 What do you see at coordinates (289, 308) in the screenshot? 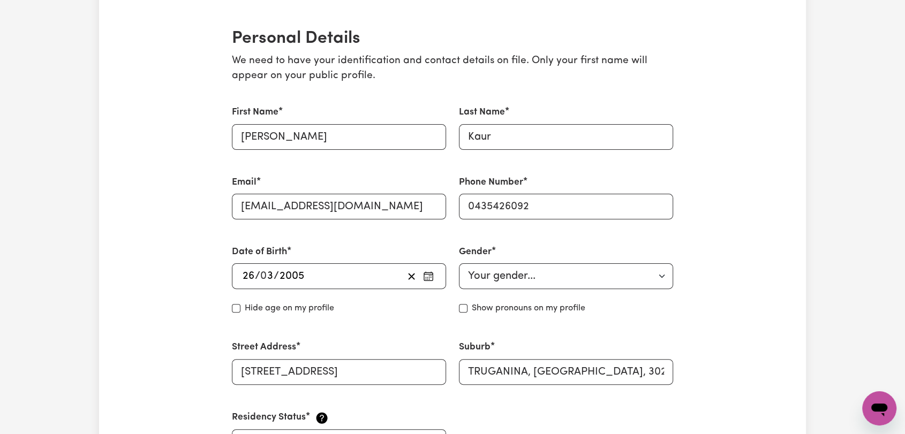
I see `label: Hide age on my profile` at bounding box center [289, 308].